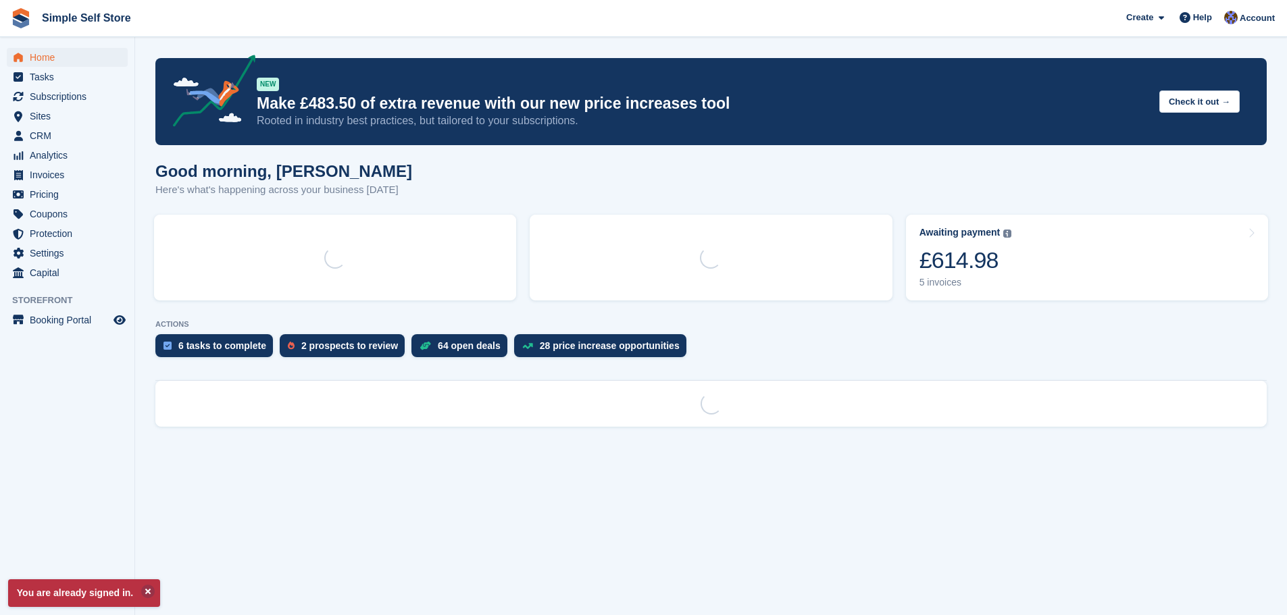  What do you see at coordinates (268, 84) in the screenshot?
I see `div: NEW` at bounding box center [268, 84].